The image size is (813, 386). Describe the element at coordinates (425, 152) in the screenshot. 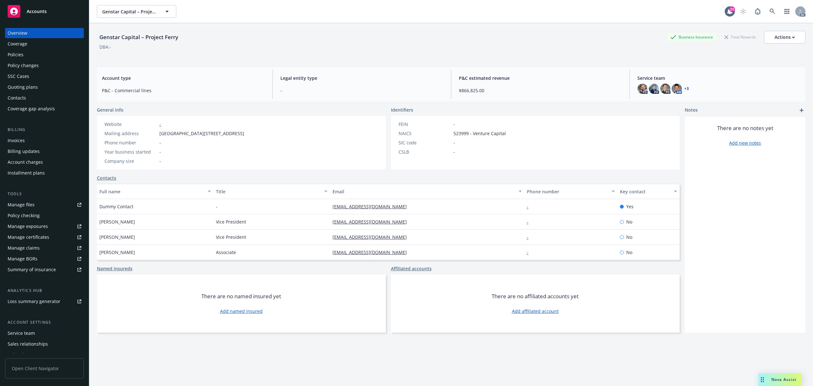

I see `div: CSLB` at that location.